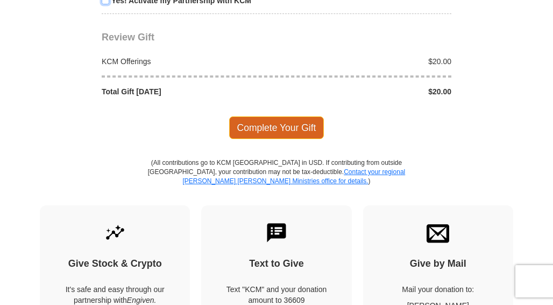  What do you see at coordinates (142, 300) in the screenshot?
I see `i: Engiven.` at bounding box center [142, 300].